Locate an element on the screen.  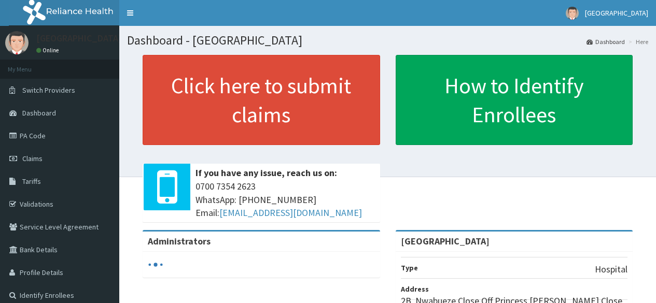
a: How to Identify Enrollees is located at coordinates (514, 100).